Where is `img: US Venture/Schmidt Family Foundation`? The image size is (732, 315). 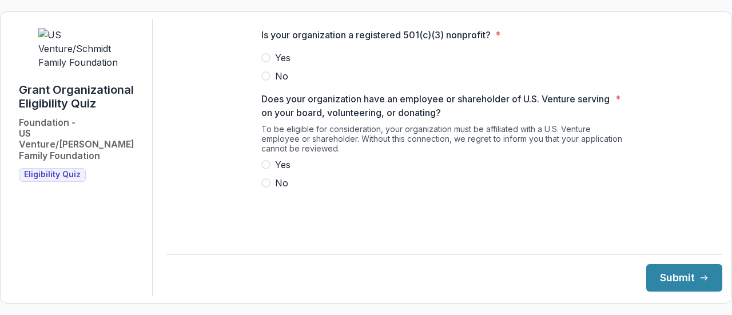
img: US Venture/Schmidt Family Foundation is located at coordinates (81, 49).